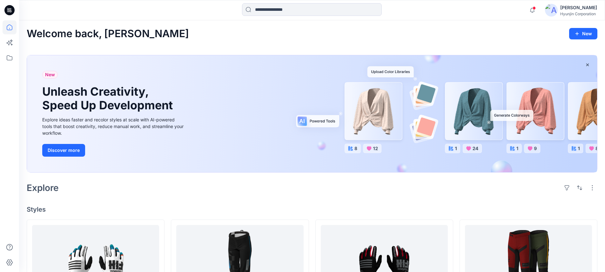  Describe the element at coordinates (43, 188) in the screenshot. I see `h2: Explore` at that location.